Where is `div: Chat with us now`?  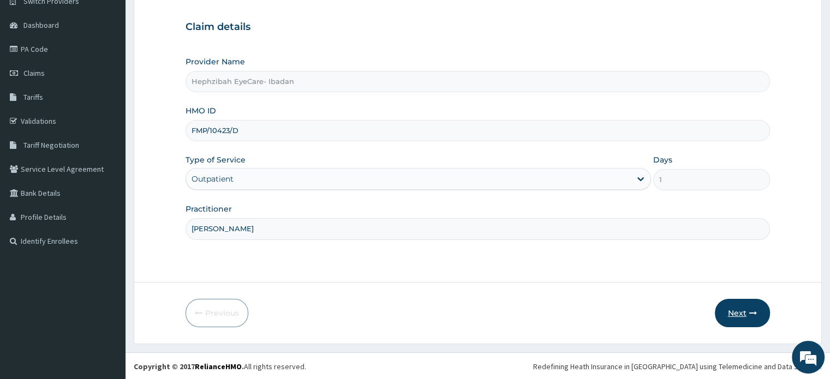 div: Chat with us now is located at coordinates (120, 68).